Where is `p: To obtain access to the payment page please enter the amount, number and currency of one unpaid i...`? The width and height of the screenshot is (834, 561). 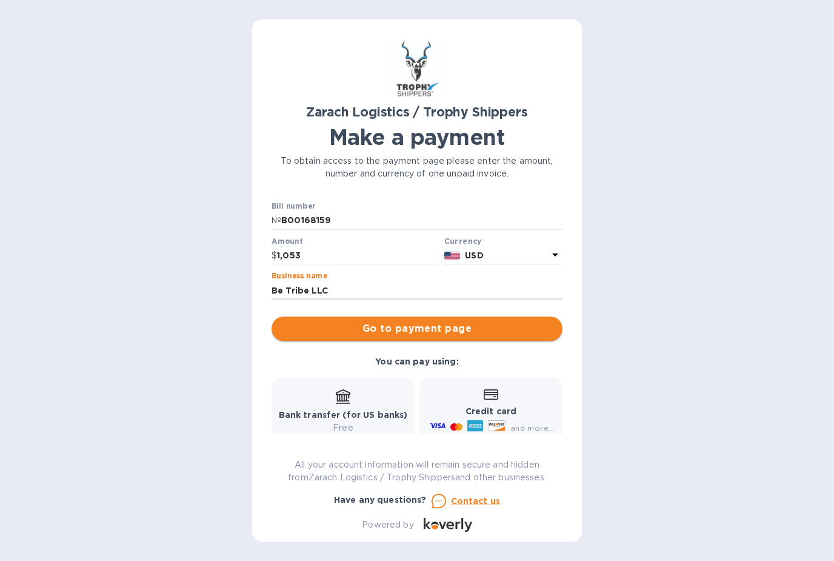 p: To obtain access to the payment page please enter the amount, number and currency of one unpaid i... is located at coordinates (417, 167).